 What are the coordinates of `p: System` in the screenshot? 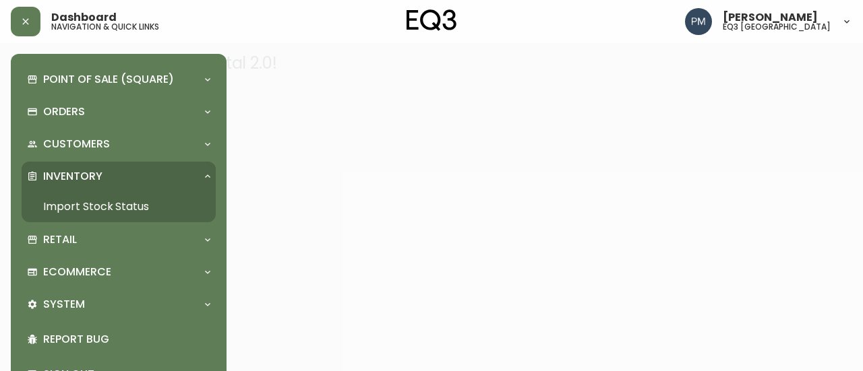 It's located at (64, 305).